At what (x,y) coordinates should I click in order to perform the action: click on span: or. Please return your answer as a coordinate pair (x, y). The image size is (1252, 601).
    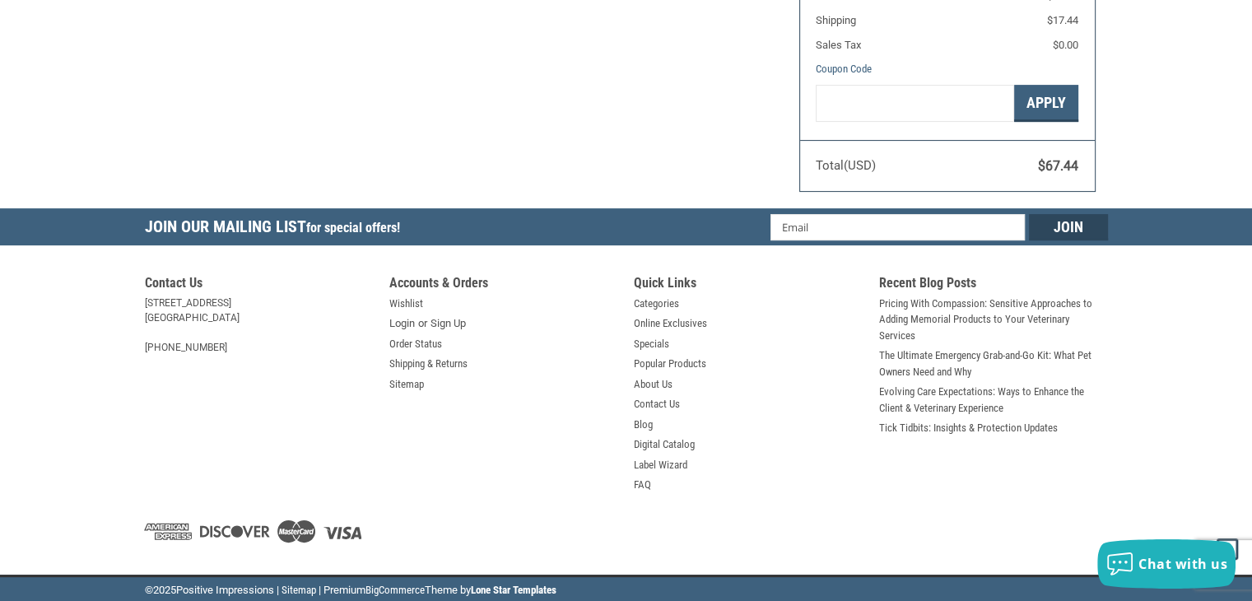
    Looking at the image, I should click on (422, 324).